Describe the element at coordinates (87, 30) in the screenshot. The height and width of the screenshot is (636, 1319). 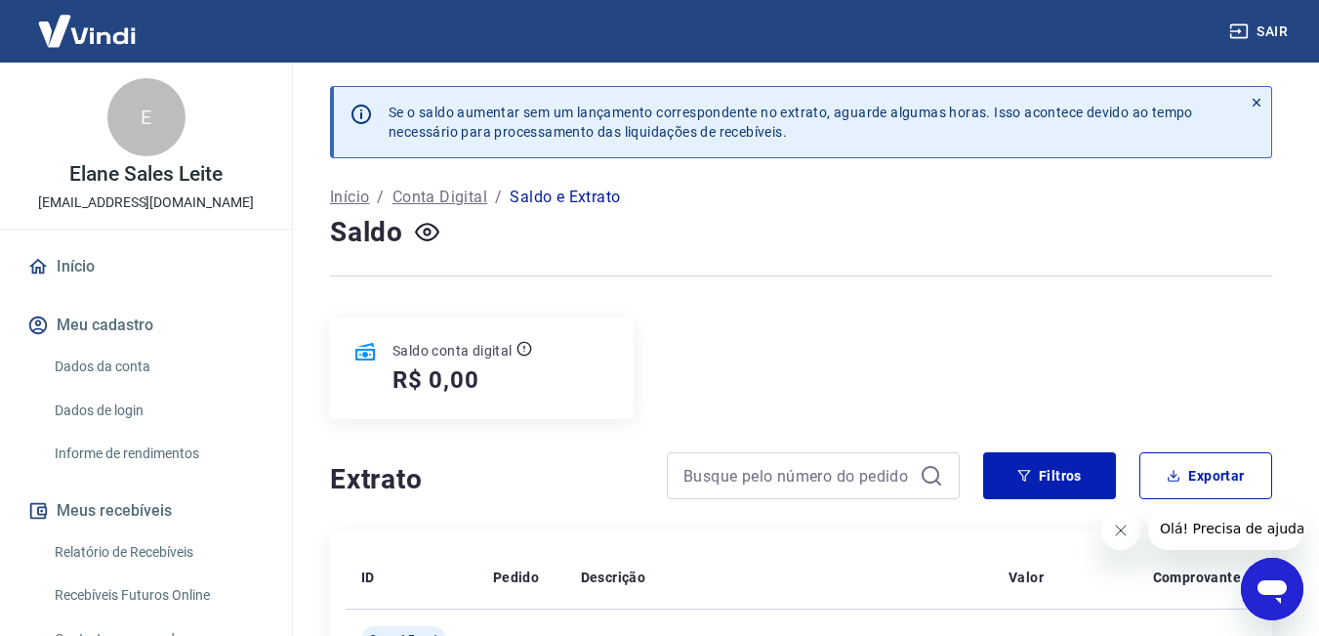
I see `img: Vindi` at that location.